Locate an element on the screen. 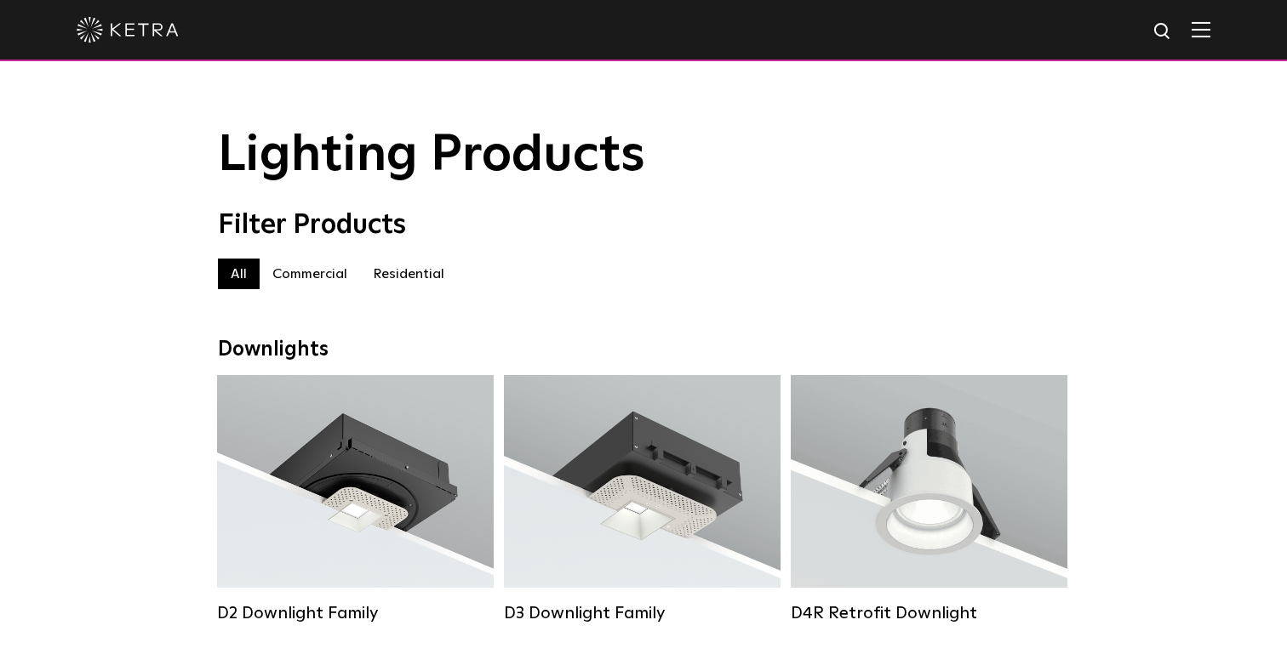 This screenshot has height=671, width=1287. a: D3 Downlight Family Lumen Output:700 / 900 / 1100Colors:White / Black / Silver / Bronze / Paintab... is located at coordinates (642, 501).